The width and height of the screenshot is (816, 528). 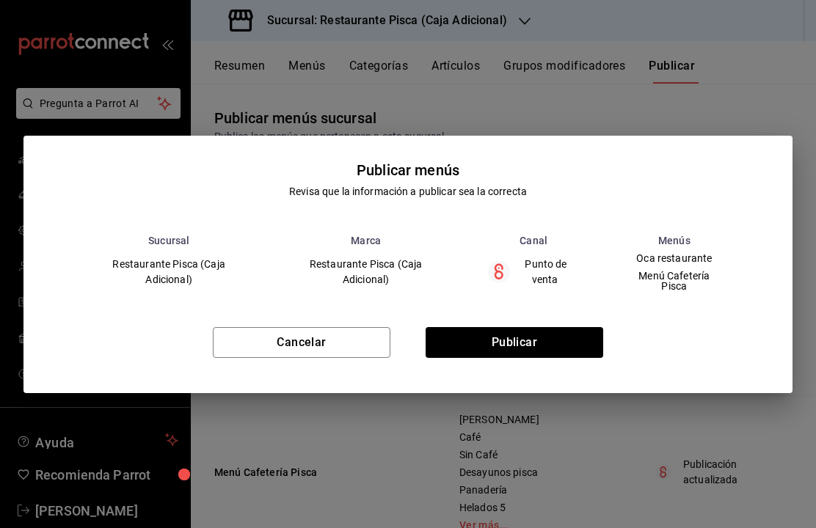 I want to click on button: Publicar, so click(x=514, y=343).